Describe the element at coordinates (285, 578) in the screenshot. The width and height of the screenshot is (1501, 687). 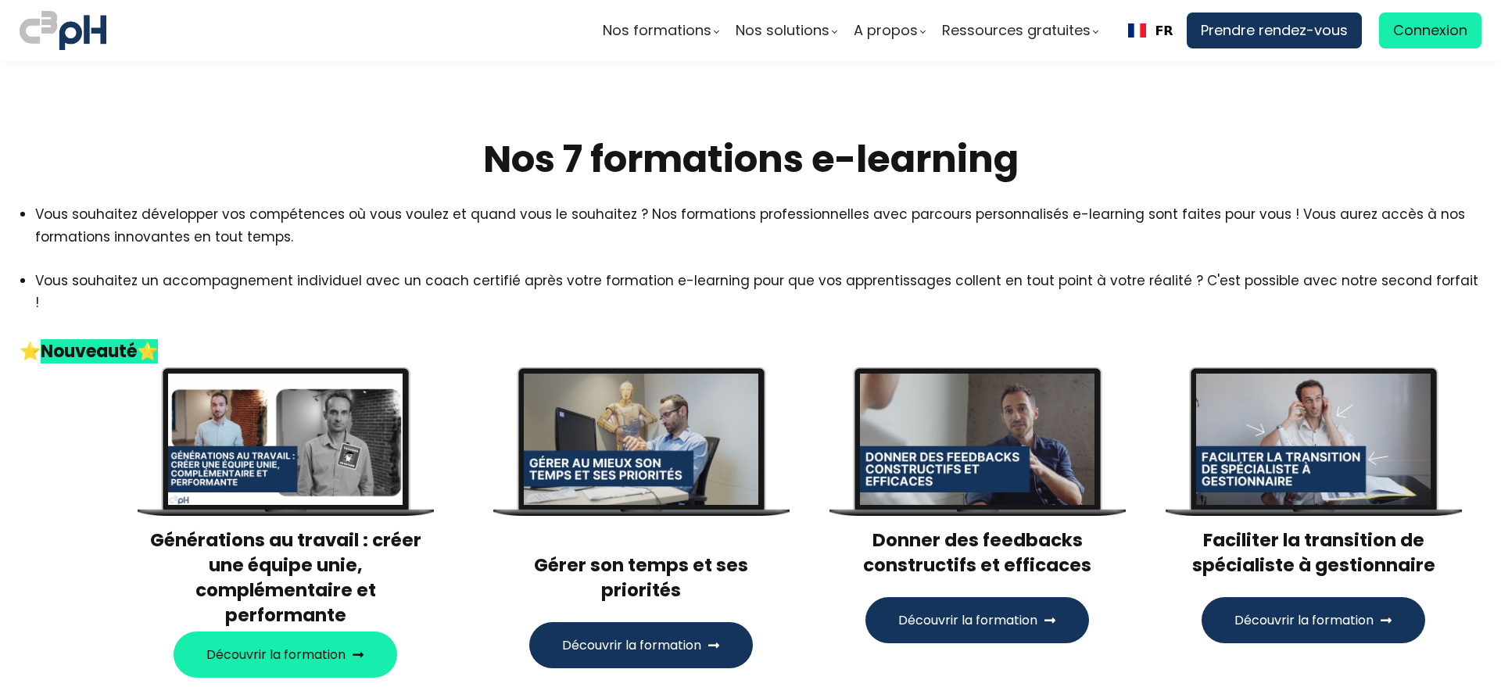
I see `h3: Générations au travail : créer une équipe unie, complémentaire et performante` at that location.